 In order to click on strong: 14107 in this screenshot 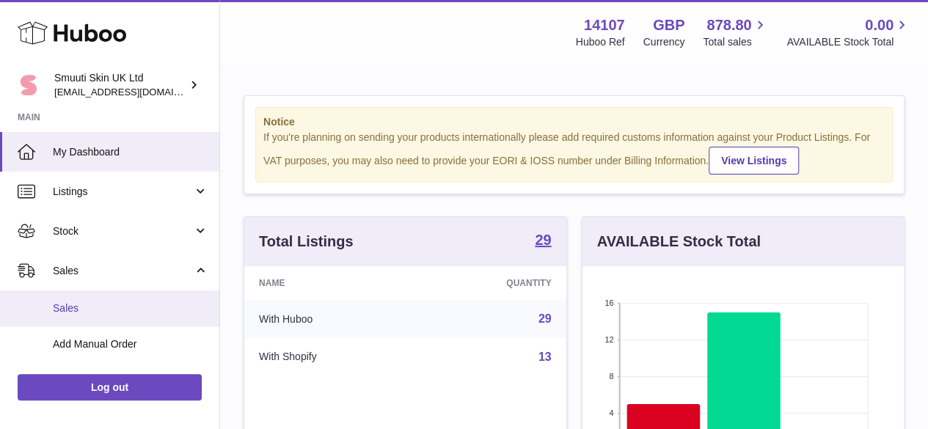, I will do `click(605, 25)`.